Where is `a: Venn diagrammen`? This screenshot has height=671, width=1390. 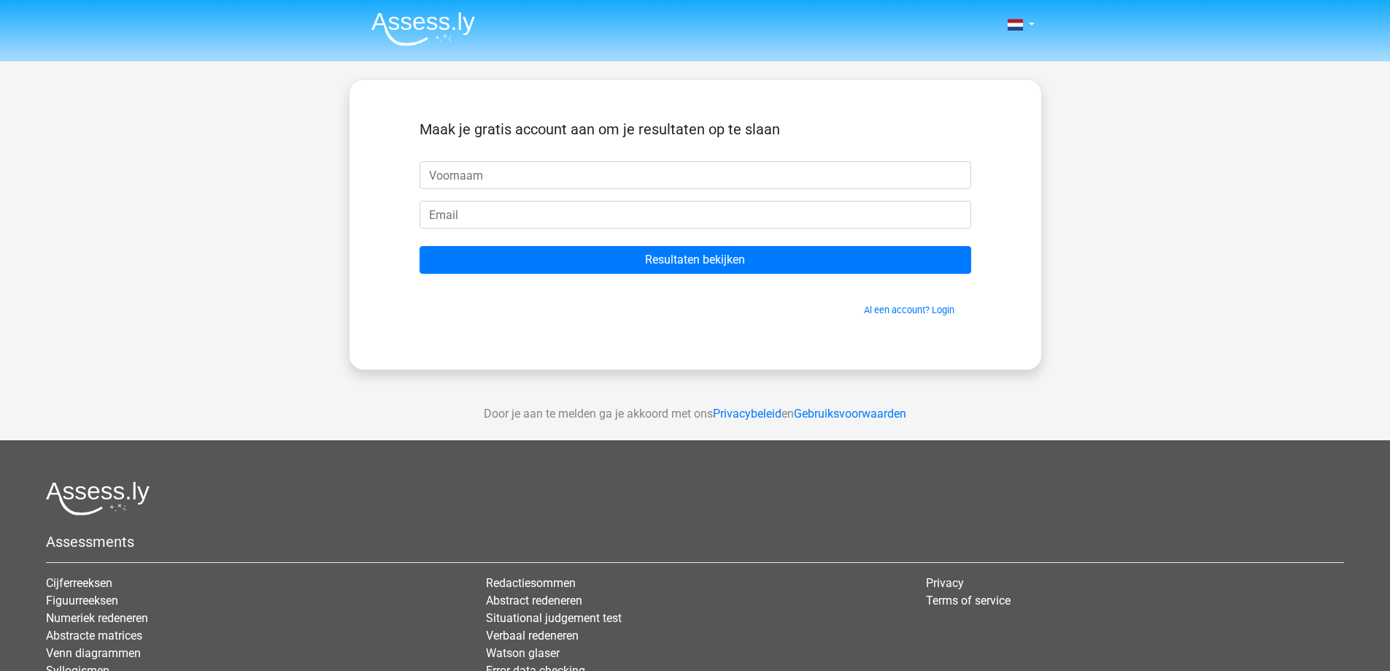 a: Venn diagrammen is located at coordinates (93, 653).